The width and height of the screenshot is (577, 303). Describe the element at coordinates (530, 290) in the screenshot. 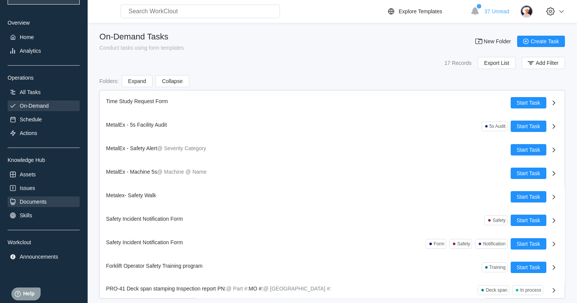

I see `div: In process` at that location.